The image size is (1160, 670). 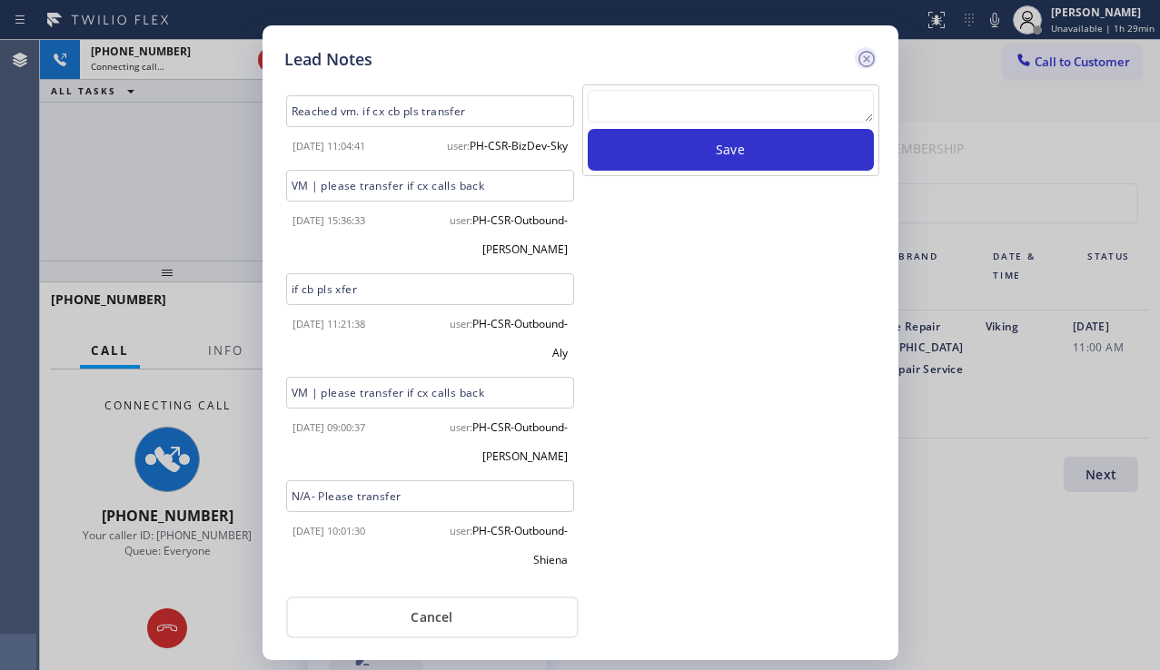 I want to click on span: PH-CSR-BizDev-Sky, so click(x=519, y=145).